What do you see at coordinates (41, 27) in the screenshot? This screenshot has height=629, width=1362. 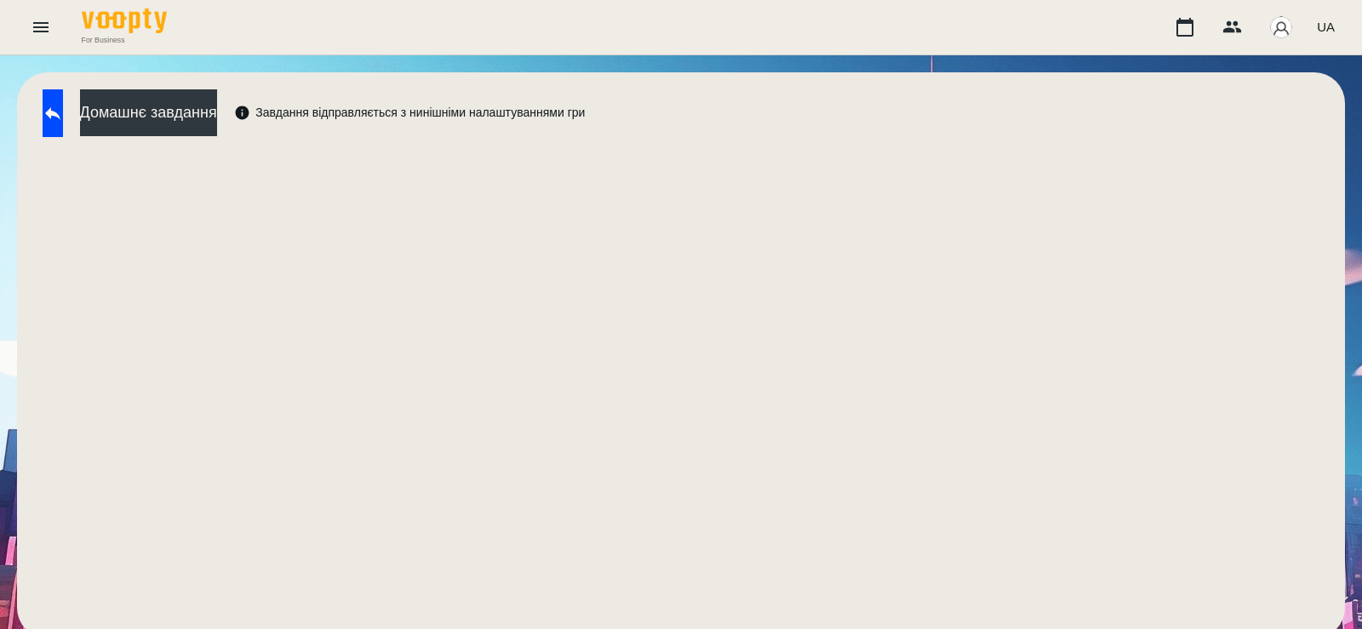 I see `button: Menu` at bounding box center [41, 27].